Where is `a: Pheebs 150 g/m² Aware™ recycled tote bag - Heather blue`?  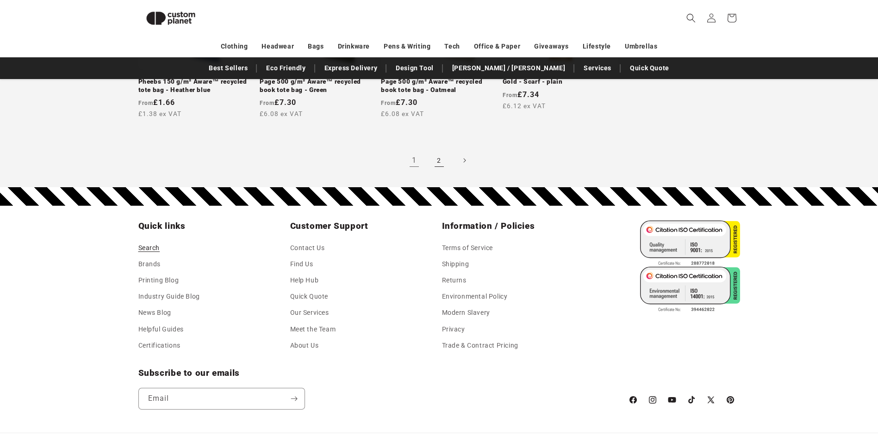 a: Pheebs 150 g/m² Aware™ recycled tote bag - Heather blue is located at coordinates (196, 86).